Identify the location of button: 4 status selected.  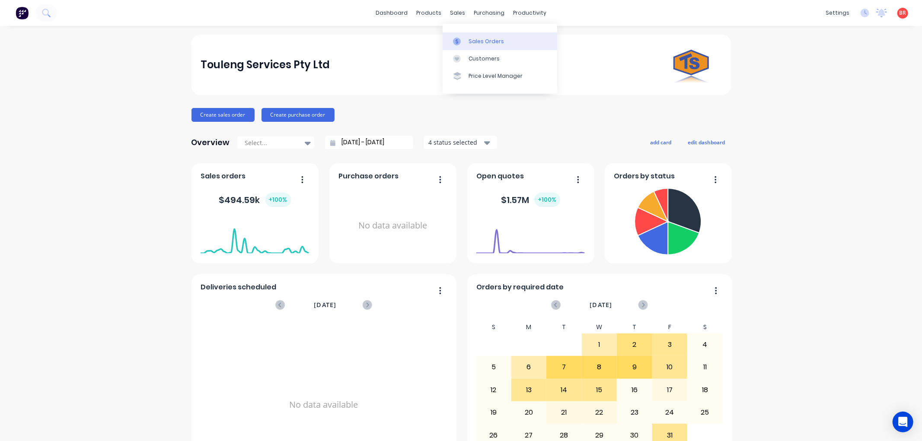
(461, 143).